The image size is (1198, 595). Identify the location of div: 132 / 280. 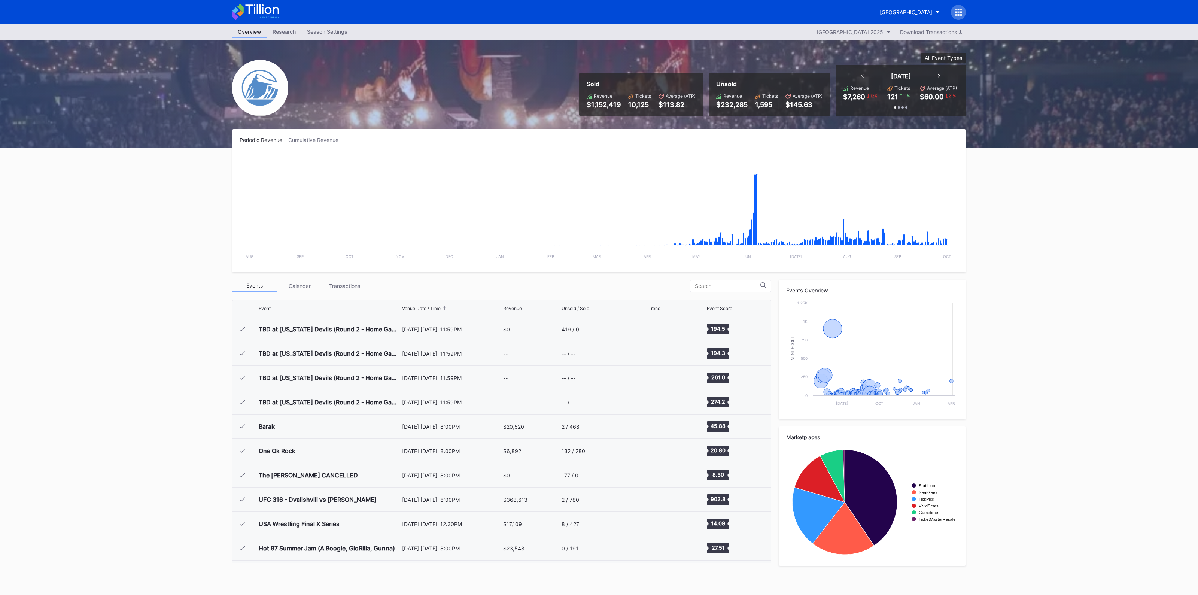
(573, 451).